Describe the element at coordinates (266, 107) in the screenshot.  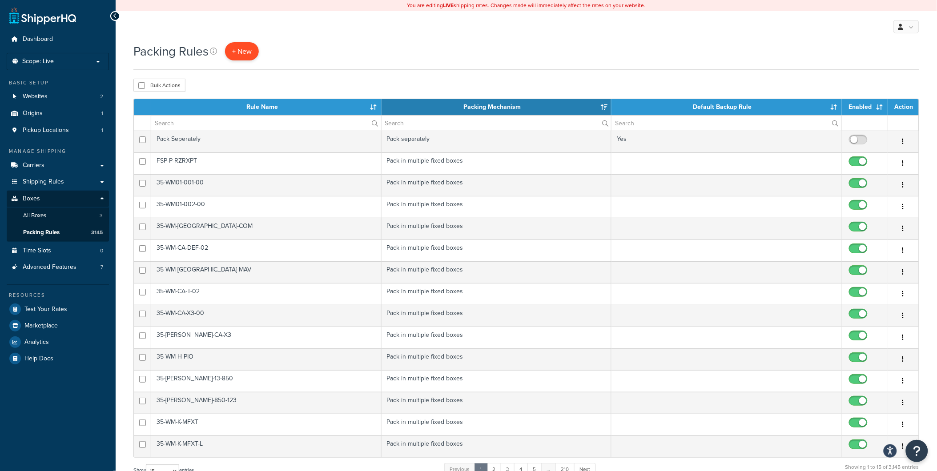
I see `th: Rule Name: activate to sort column ascending` at that location.